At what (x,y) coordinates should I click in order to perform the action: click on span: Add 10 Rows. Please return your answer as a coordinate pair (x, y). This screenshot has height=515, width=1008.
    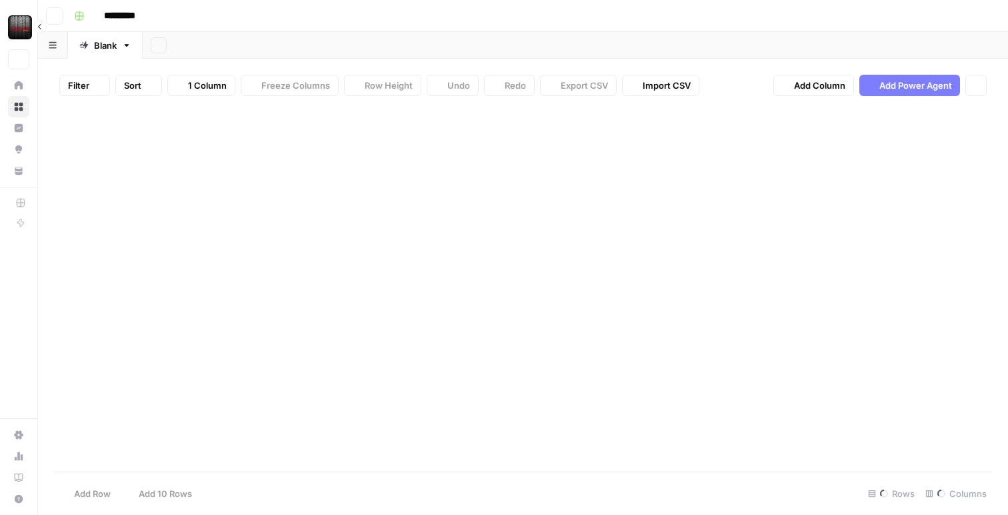
    Looking at the image, I should click on (165, 494).